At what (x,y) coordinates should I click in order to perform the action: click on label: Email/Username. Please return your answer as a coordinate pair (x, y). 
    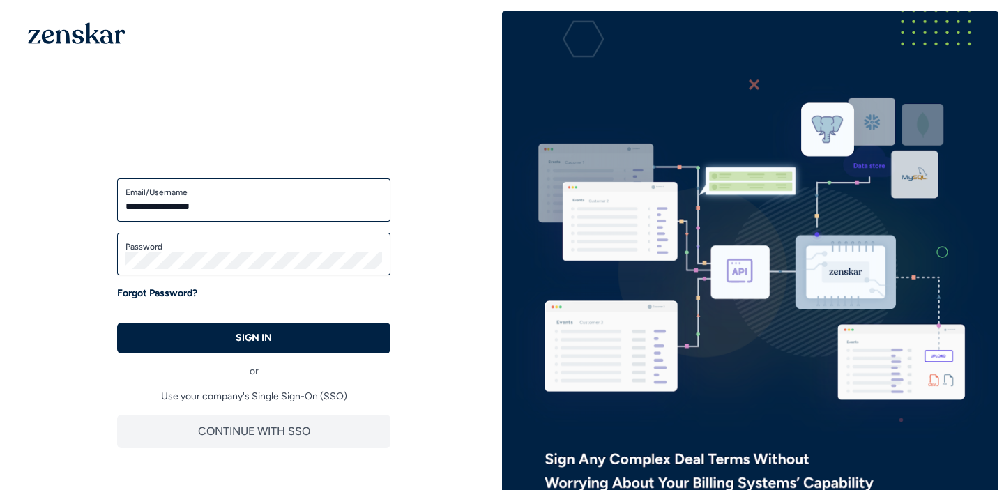
    Looking at the image, I should click on (254, 192).